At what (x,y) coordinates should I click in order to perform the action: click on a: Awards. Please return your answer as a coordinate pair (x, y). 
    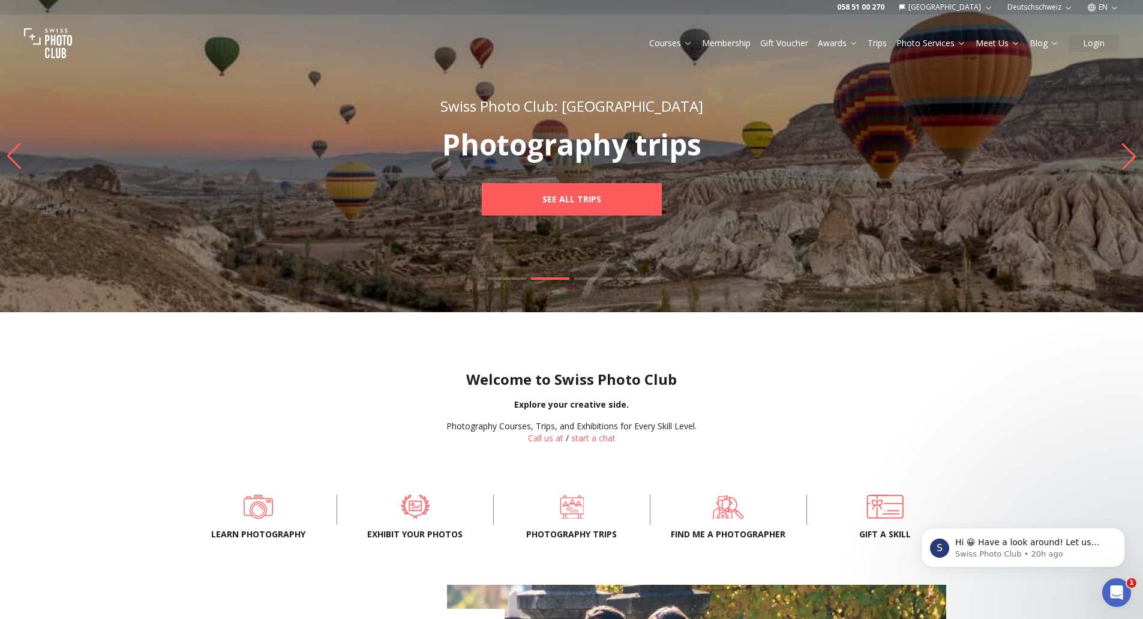
    Looking at the image, I should click on (838, 43).